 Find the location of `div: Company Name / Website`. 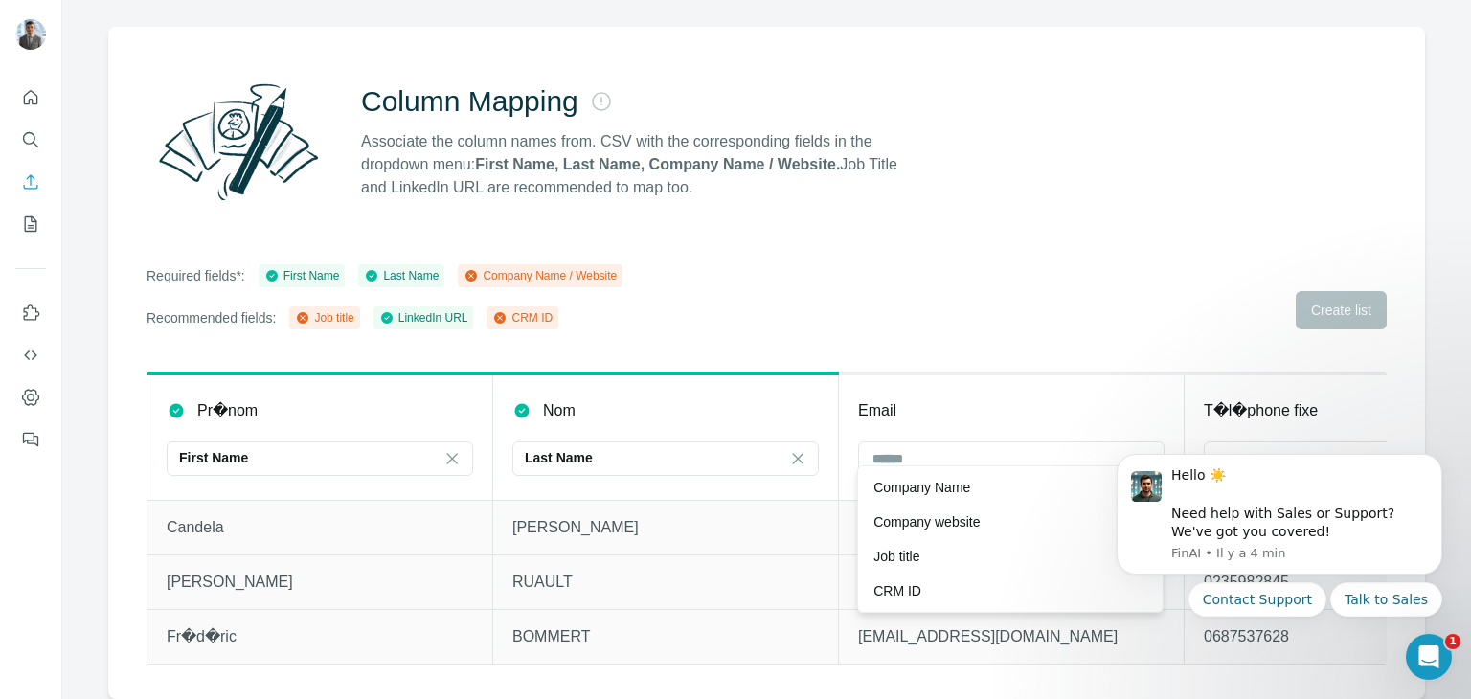

div: Company Name / Website is located at coordinates (540, 276).